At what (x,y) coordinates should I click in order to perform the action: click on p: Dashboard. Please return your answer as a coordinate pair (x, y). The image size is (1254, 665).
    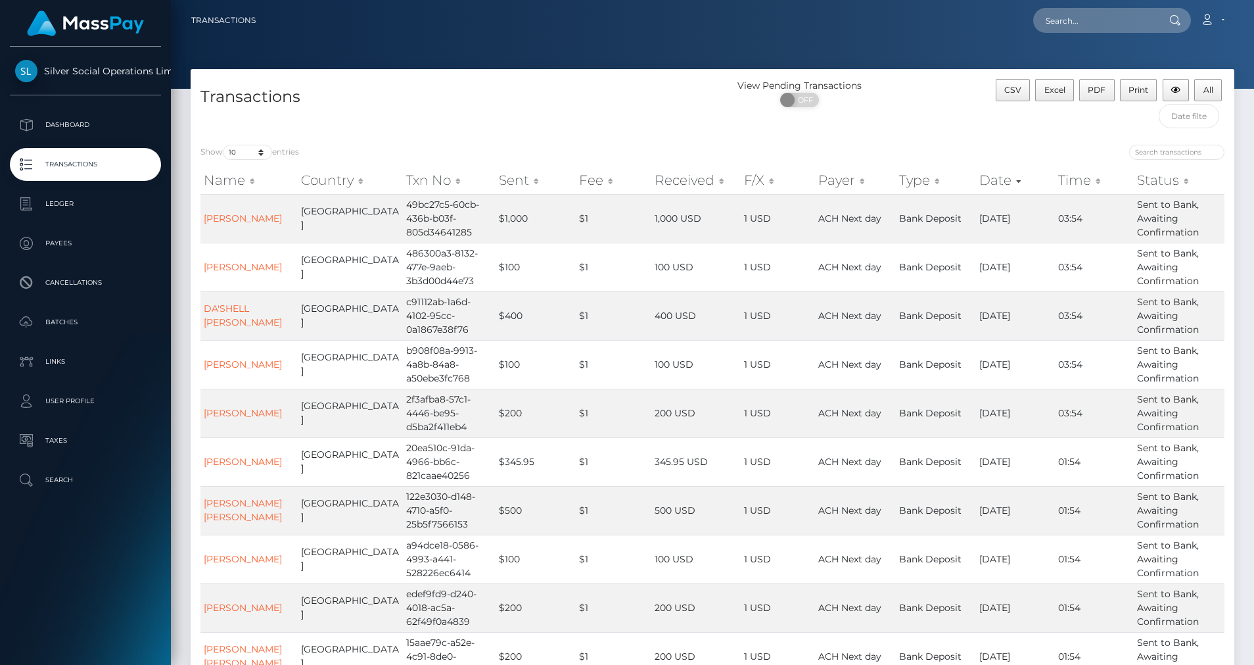
    Looking at the image, I should click on (85, 125).